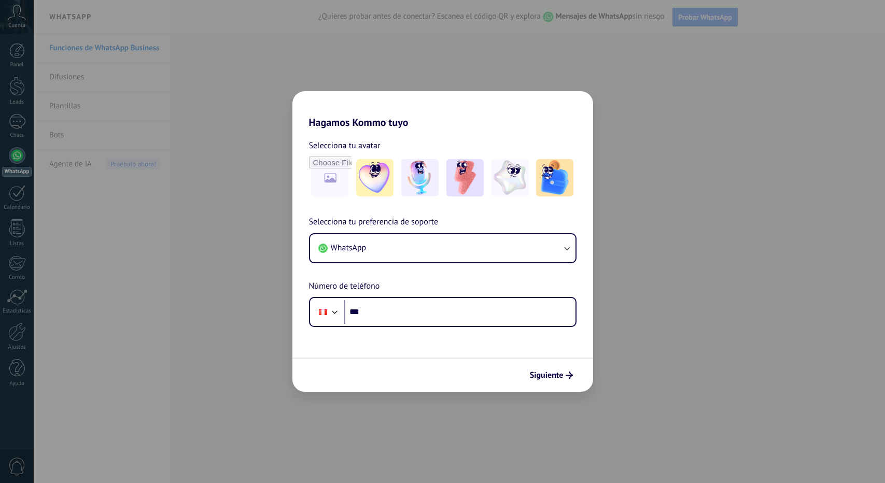 This screenshot has height=483, width=885. Describe the element at coordinates (375, 178) in the screenshot. I see `img: -1.jpeg` at that location.